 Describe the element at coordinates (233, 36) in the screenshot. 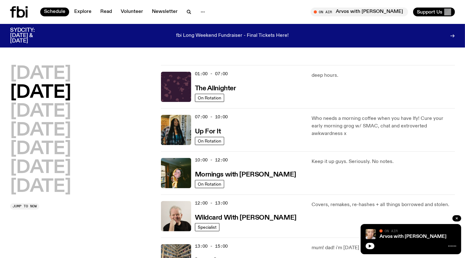

I see `p: fbi Long Weekend Fundraiser - Final Tickets Here!` at that location.